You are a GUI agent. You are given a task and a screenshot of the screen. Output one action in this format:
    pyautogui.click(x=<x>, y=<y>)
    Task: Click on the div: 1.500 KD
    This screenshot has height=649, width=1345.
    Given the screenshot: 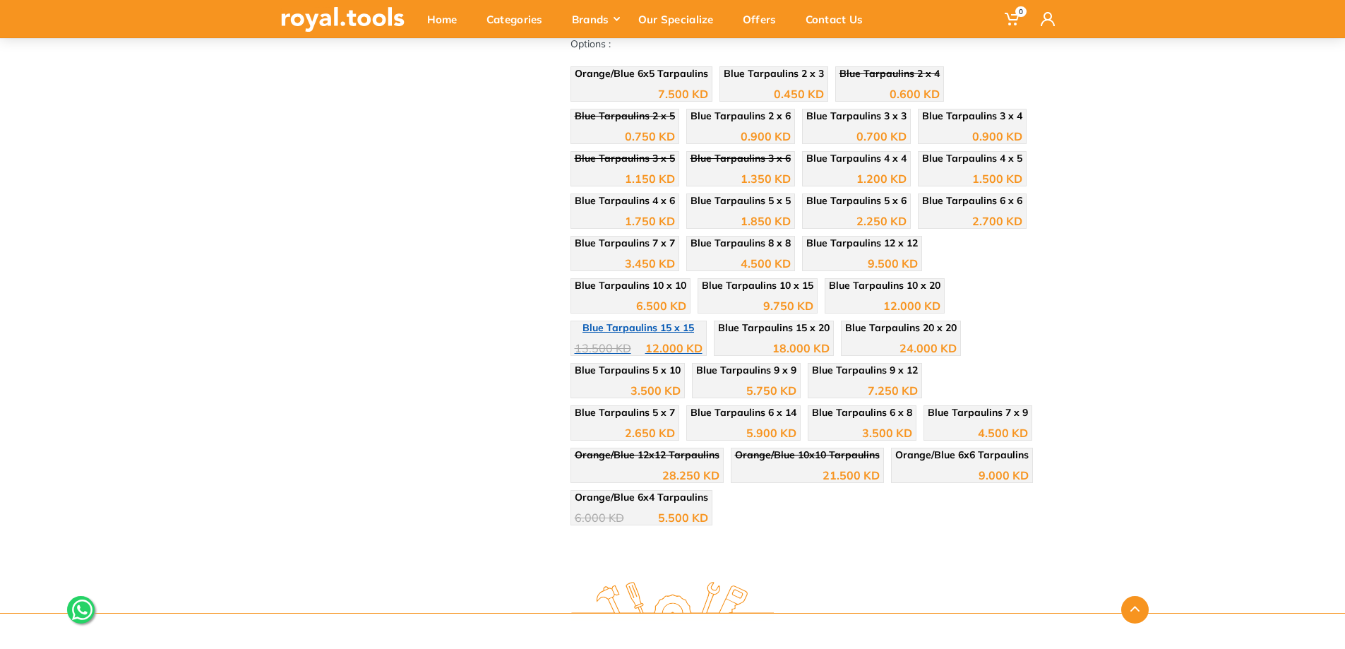 What is the action you would take?
    pyautogui.click(x=997, y=179)
    